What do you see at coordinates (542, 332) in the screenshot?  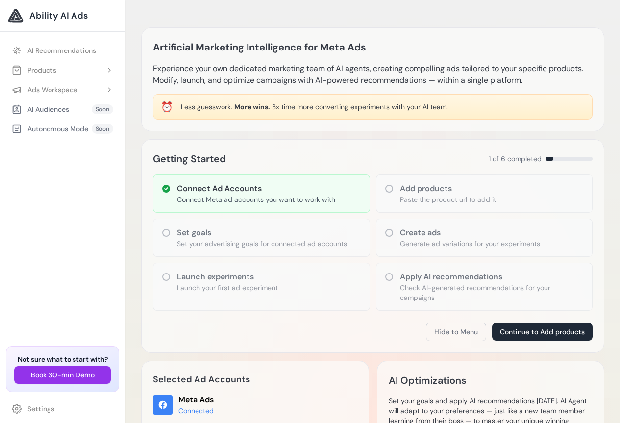 I see `button: Continue to Add products` at bounding box center [542, 332].